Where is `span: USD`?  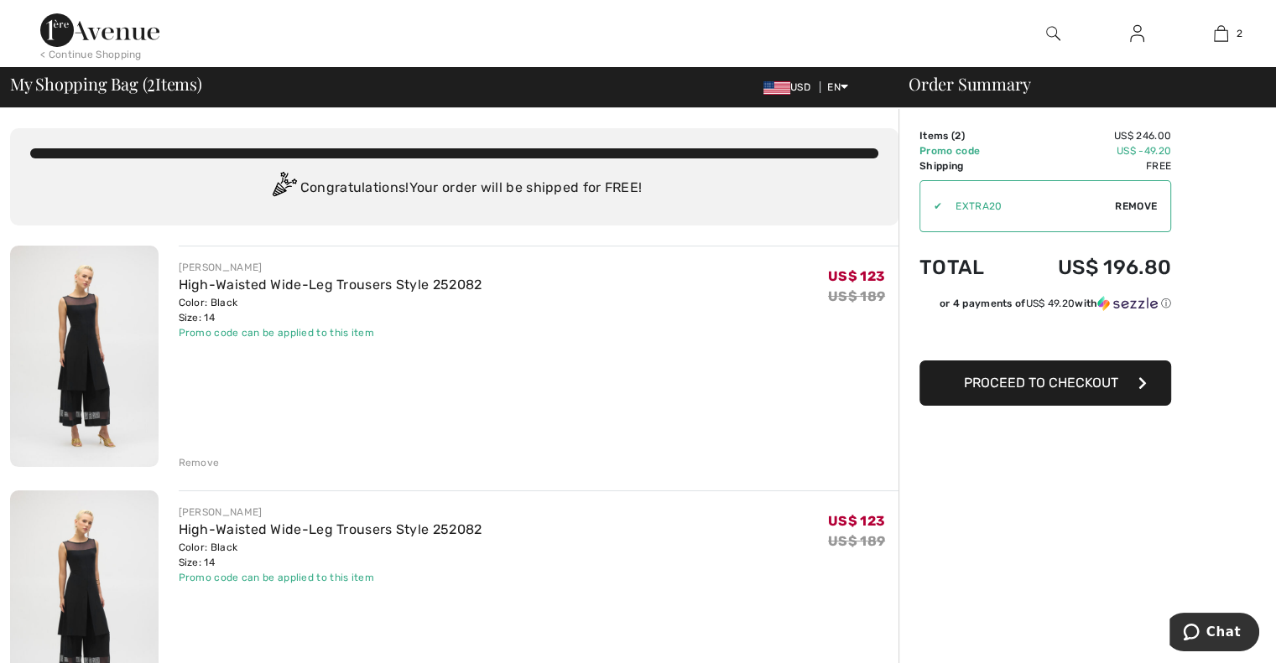 span: USD is located at coordinates (790, 87).